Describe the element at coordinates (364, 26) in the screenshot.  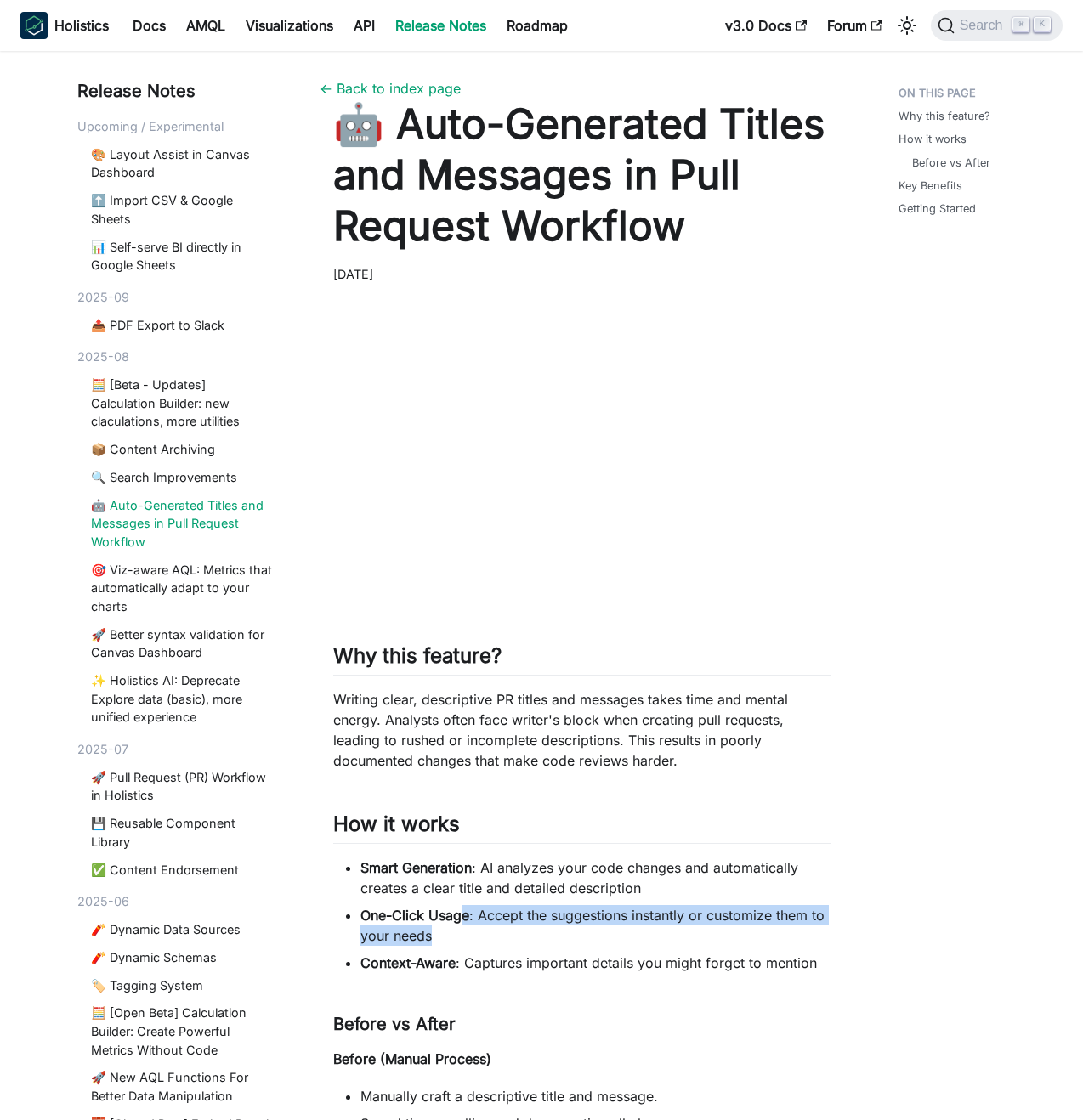
I see `a: API` at that location.